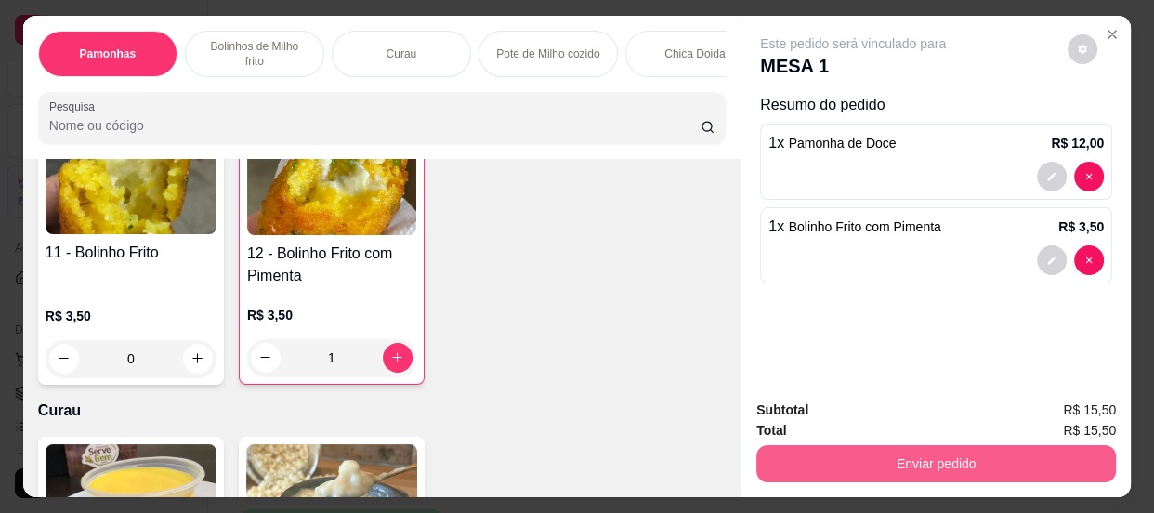 The width and height of the screenshot is (1154, 513). Describe the element at coordinates (771, 430) in the screenshot. I see `strong: Total` at that location.